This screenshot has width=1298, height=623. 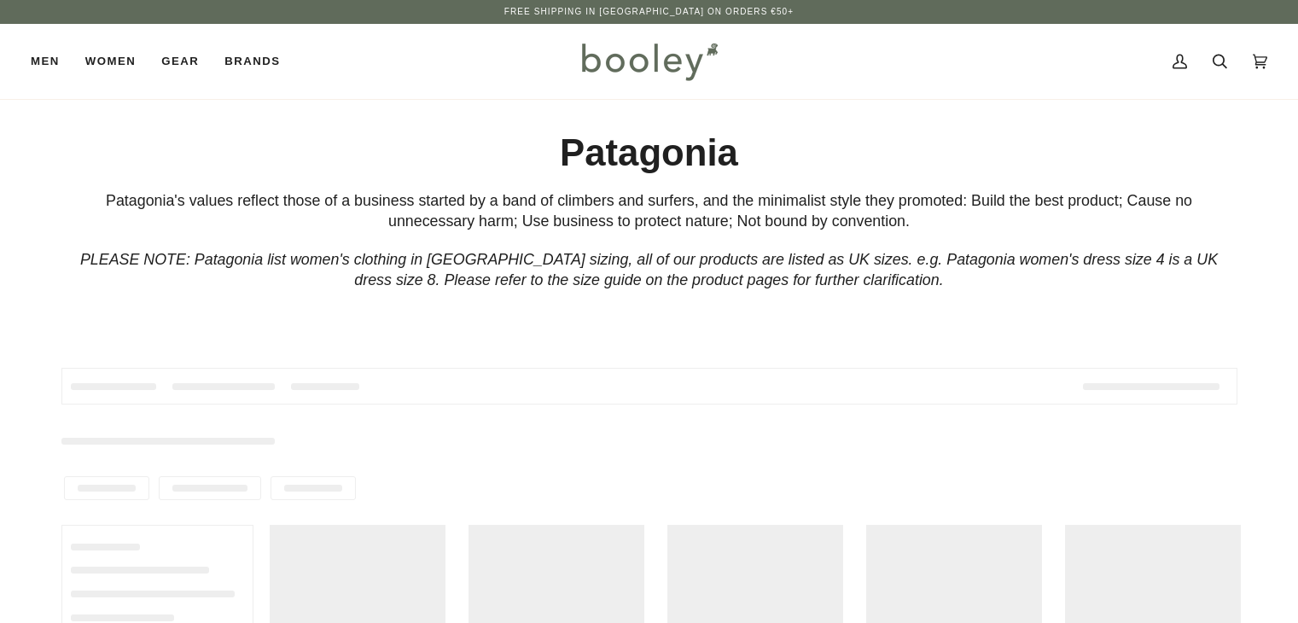 I want to click on span: Women, so click(x=110, y=61).